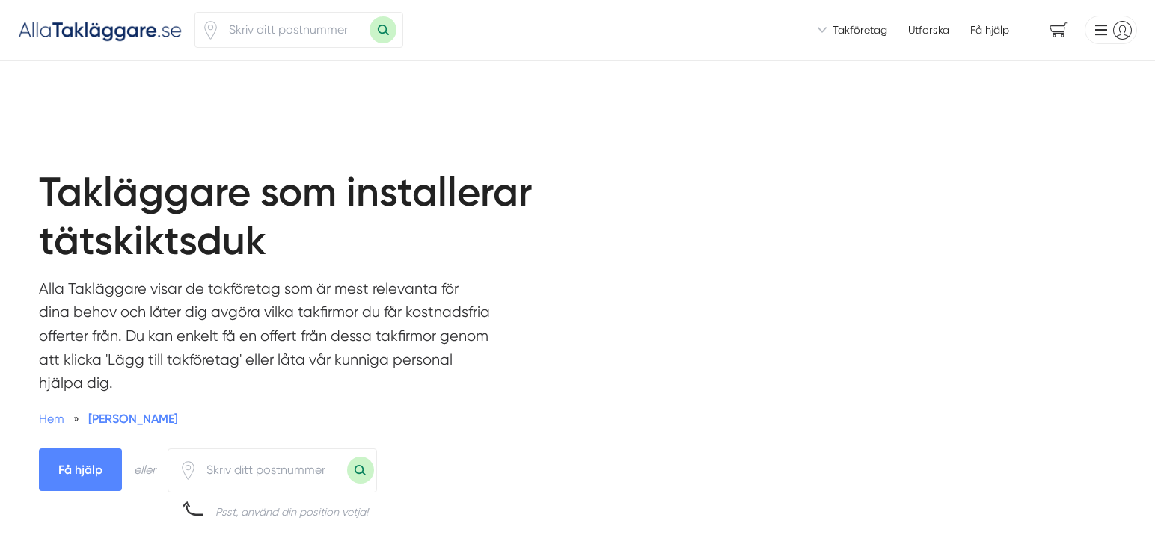  I want to click on h1: Takläggare som installerar tätskiktsduk, so click(290, 223).